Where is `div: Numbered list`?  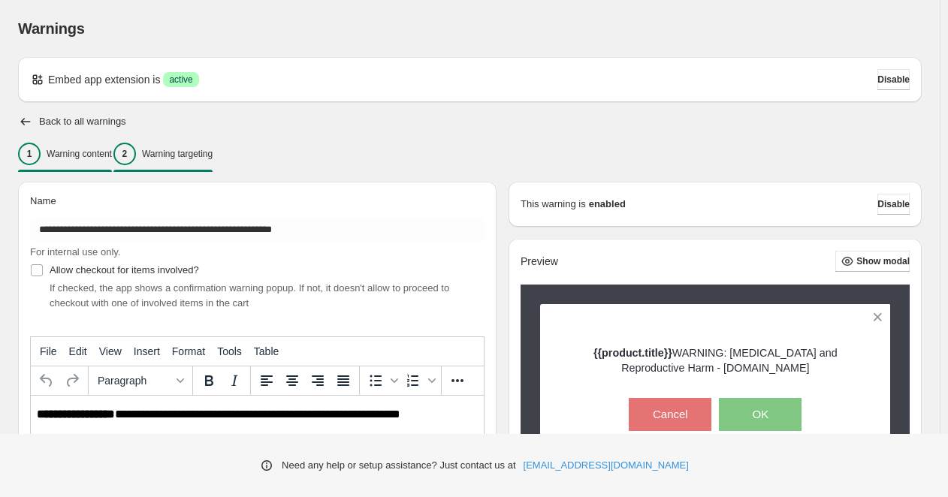 div: Numbered list is located at coordinates (419, 381).